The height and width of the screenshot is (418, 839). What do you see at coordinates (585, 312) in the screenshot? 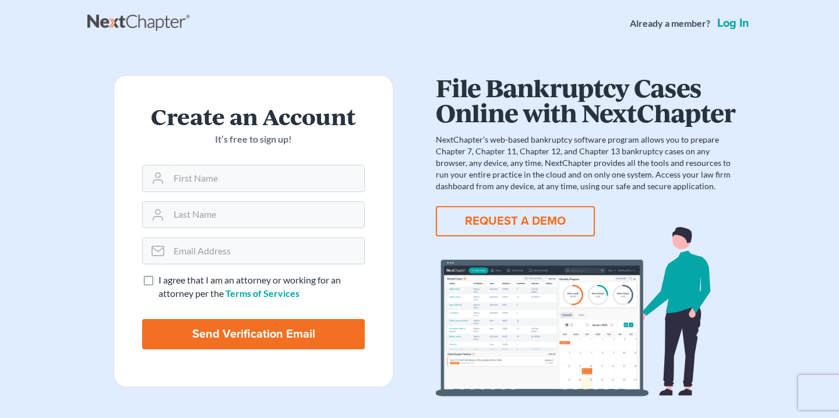
I see `img: dashboard-867a026336fddd4d87f0941869007d5e2a59e2bc3a7d80a2916e9f42c0117099.svg` at bounding box center [585, 312].